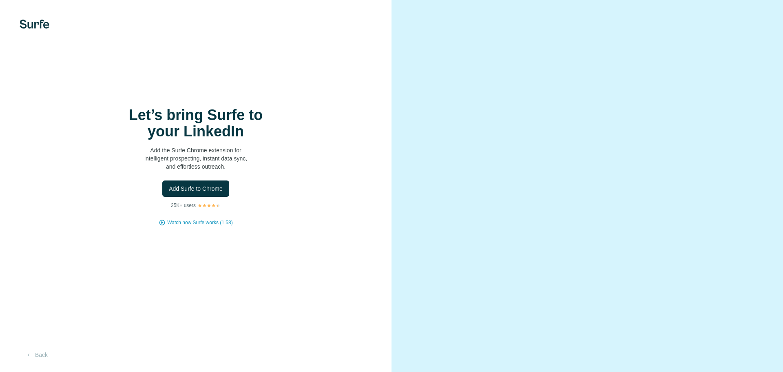  What do you see at coordinates (196, 158) in the screenshot?
I see `p: Add the Surfe Chrome extension for intelligent prospecting, instant data sync, and effortless out...` at bounding box center [196, 158].